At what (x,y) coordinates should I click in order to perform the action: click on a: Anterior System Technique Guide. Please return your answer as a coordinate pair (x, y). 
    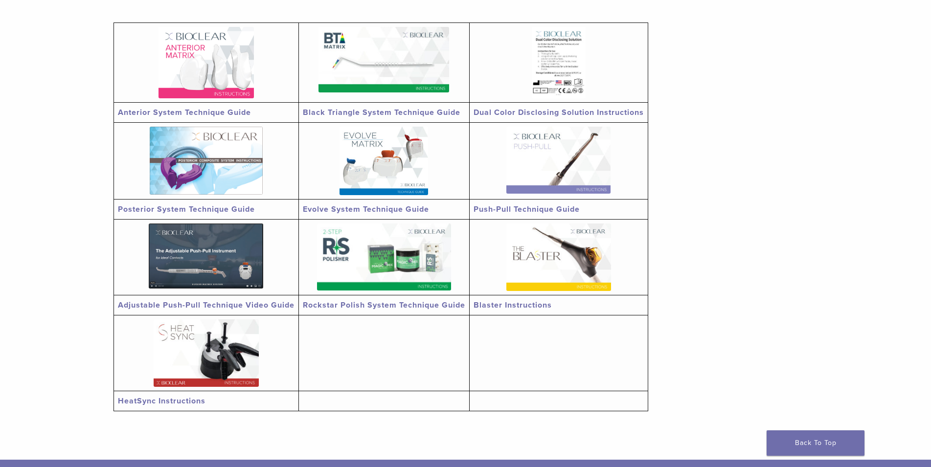
    Looking at the image, I should click on (184, 113).